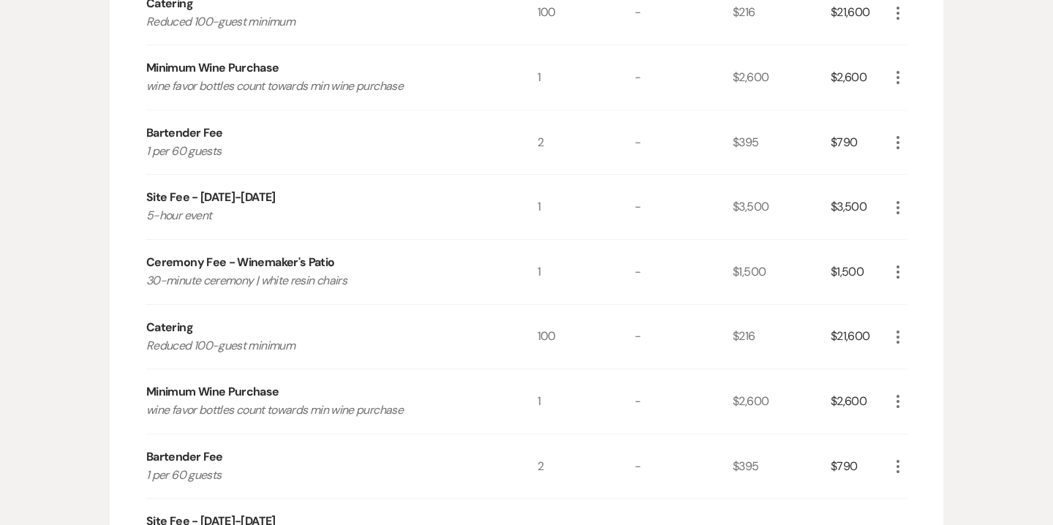  What do you see at coordinates (322, 281) in the screenshot?
I see `p: 30-minute ceremony | white resin chairs` at bounding box center [322, 281].